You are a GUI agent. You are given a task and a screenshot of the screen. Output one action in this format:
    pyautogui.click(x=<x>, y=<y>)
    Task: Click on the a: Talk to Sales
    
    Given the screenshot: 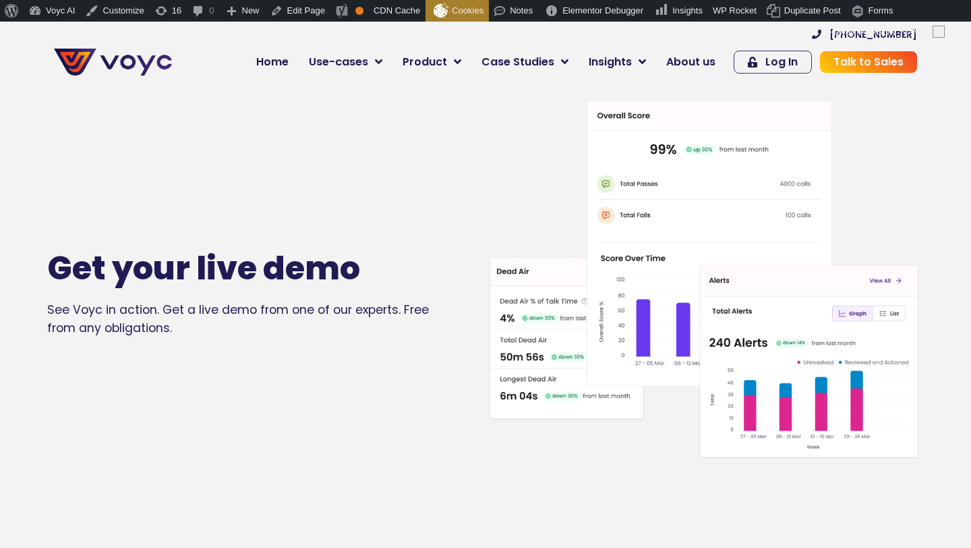 What is the action you would take?
    pyautogui.click(x=869, y=62)
    